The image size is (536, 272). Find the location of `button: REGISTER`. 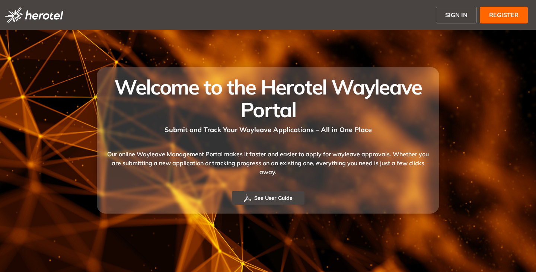

button: REGISTER is located at coordinates (504, 15).